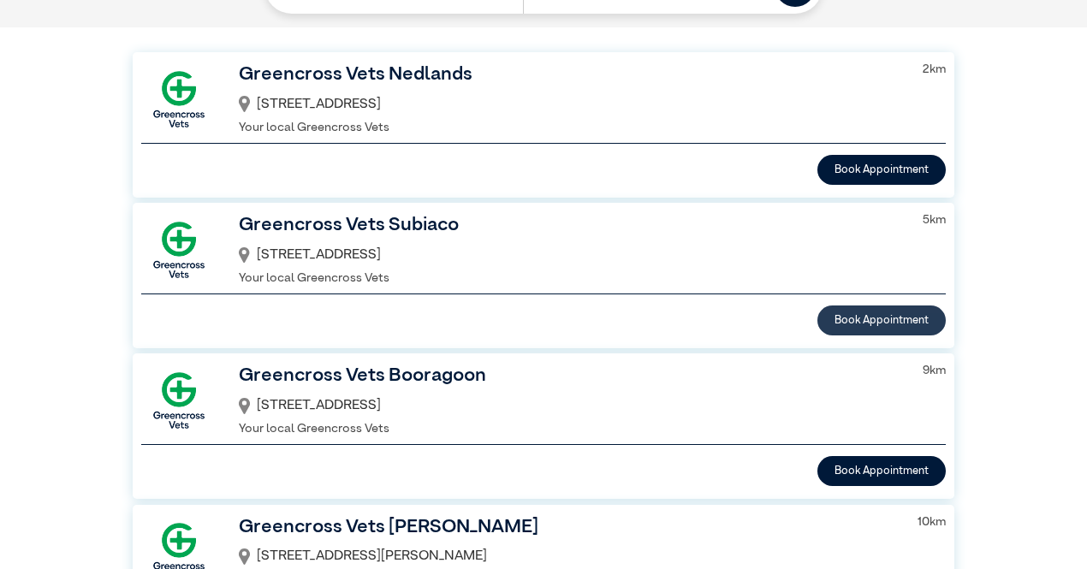 This screenshot has height=569, width=1087. I want to click on h3: Greencross Vets Booragoon, so click(570, 377).